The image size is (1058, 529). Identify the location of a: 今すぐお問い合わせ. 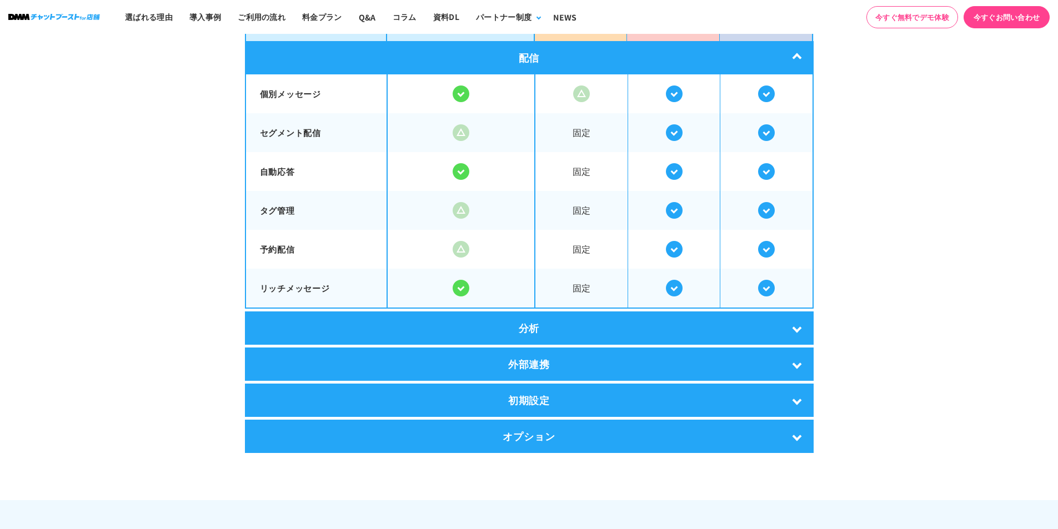
(1006, 17).